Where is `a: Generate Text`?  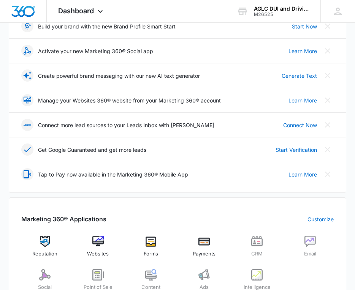 a: Generate Text is located at coordinates (299, 76).